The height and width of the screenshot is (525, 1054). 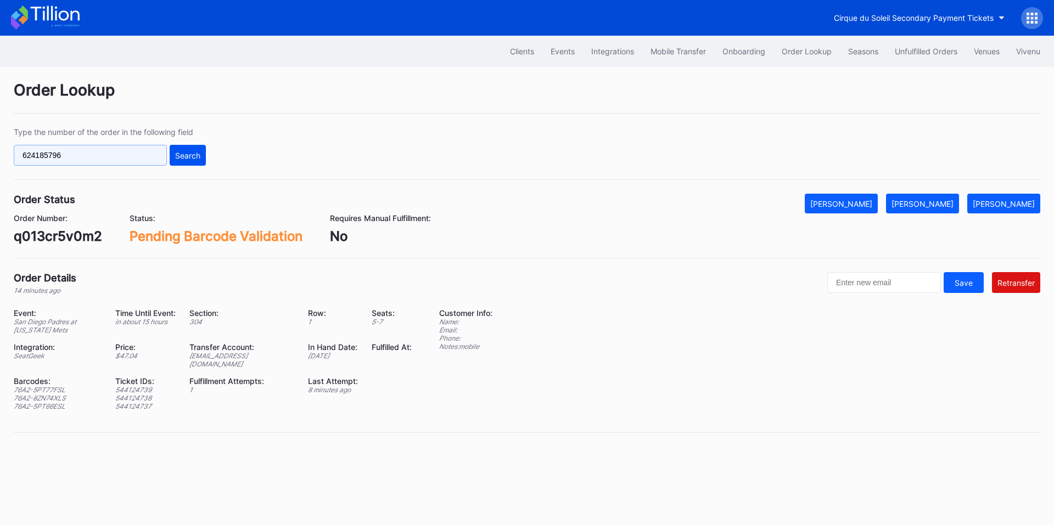 I want to click on div: Save, so click(x=963, y=283).